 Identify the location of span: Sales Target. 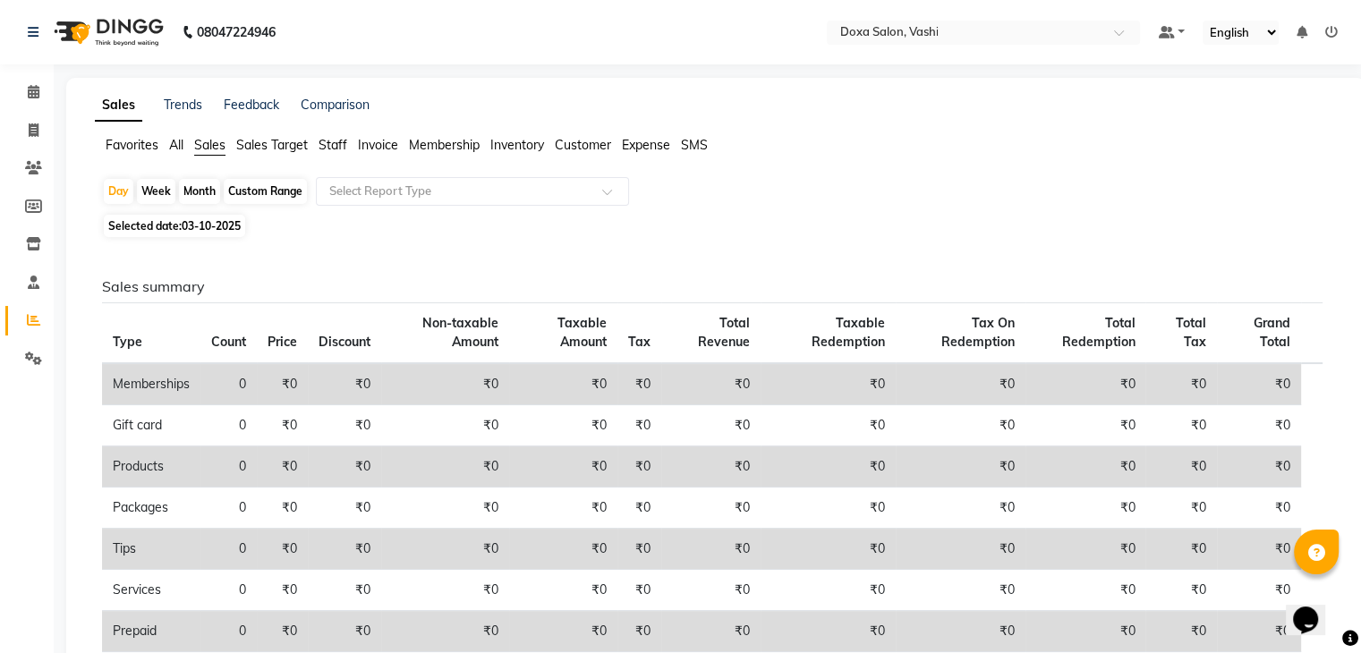
(272, 145).